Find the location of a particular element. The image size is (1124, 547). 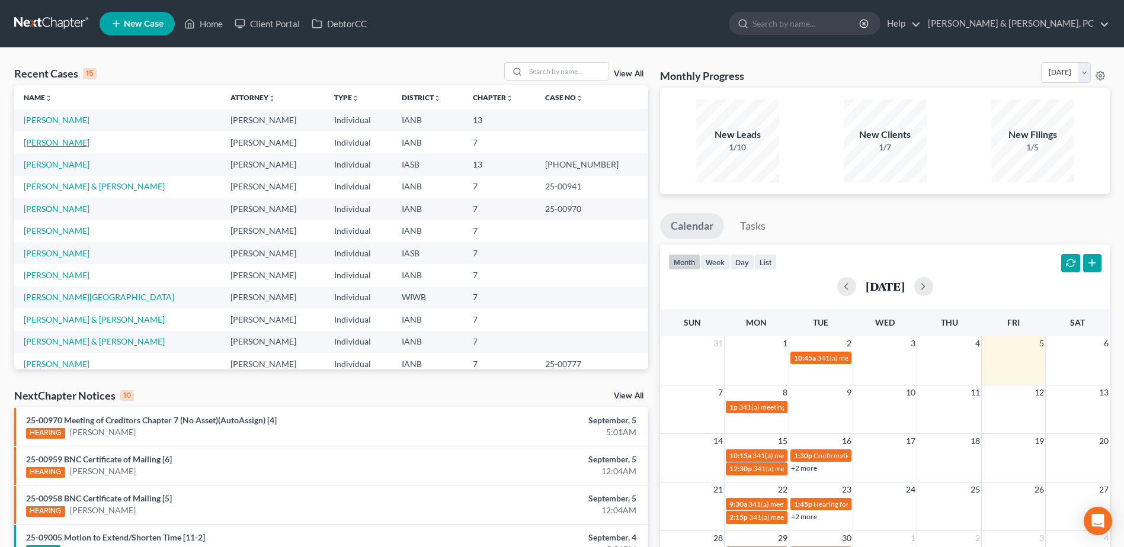

span: 19 is located at coordinates (1039, 441).